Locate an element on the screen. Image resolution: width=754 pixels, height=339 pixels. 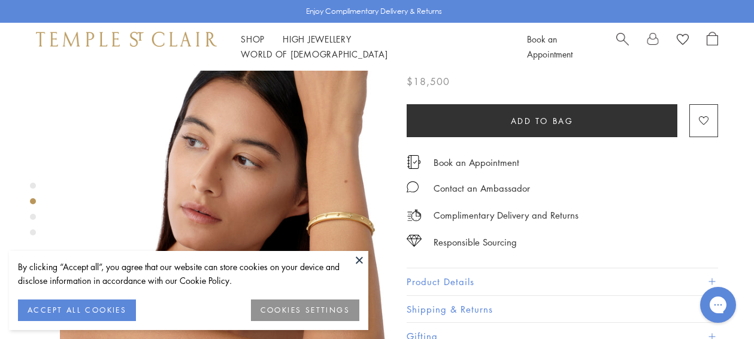
p: Enjoy Complimentary Delivery & Returns is located at coordinates (374, 11).